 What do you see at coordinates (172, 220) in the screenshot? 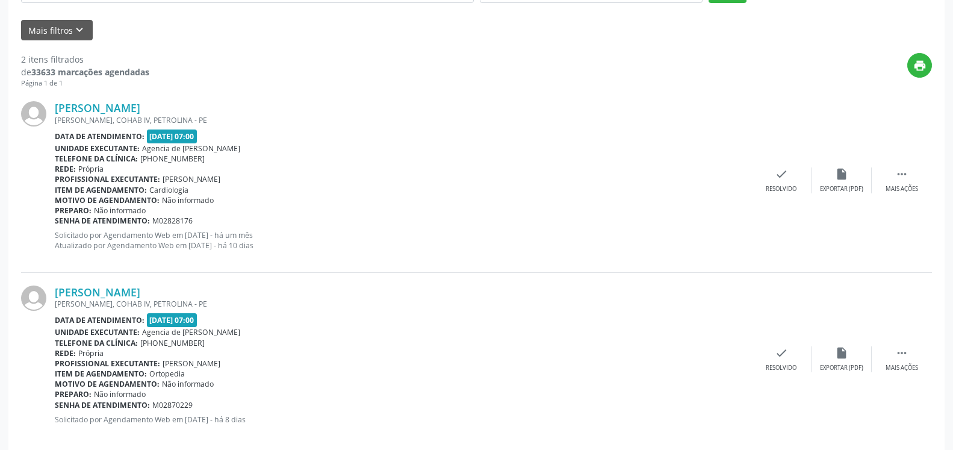
I see `span: M02828176` at bounding box center [172, 220].